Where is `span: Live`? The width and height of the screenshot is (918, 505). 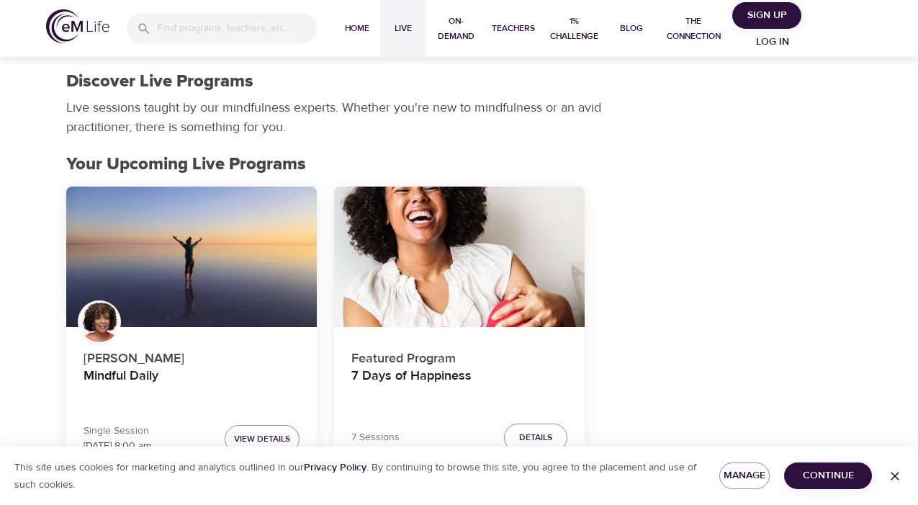 span: Live is located at coordinates (403, 28).